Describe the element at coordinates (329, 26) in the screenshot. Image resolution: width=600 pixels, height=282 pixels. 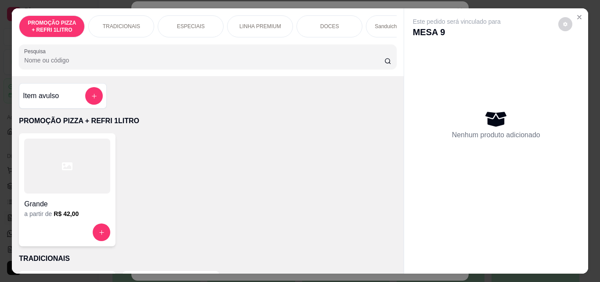
I see `p: DOCES` at that location.